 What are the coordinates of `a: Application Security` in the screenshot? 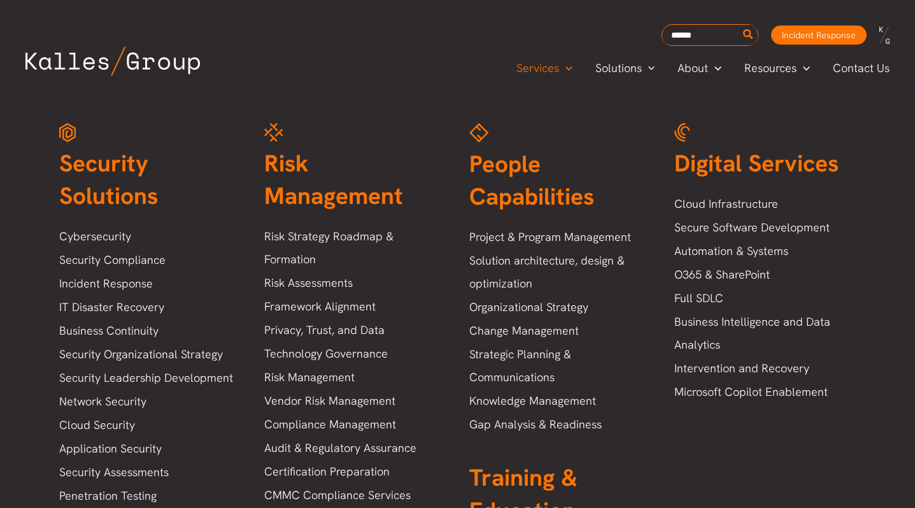 It's located at (149, 448).